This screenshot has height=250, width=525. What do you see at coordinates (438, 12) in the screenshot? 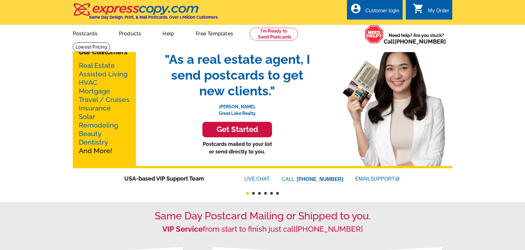
I see `div: My Order` at bounding box center [438, 12].